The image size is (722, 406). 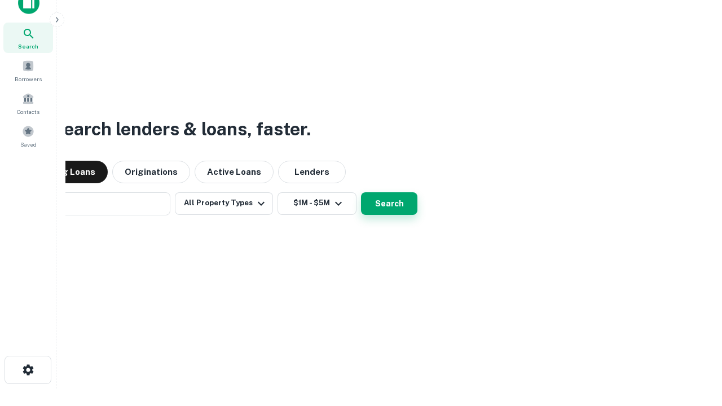 I want to click on span: Contacts, so click(x=28, y=112).